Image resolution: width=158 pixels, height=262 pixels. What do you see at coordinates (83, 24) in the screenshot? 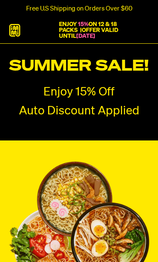
I see `span: 15%` at bounding box center [83, 24].